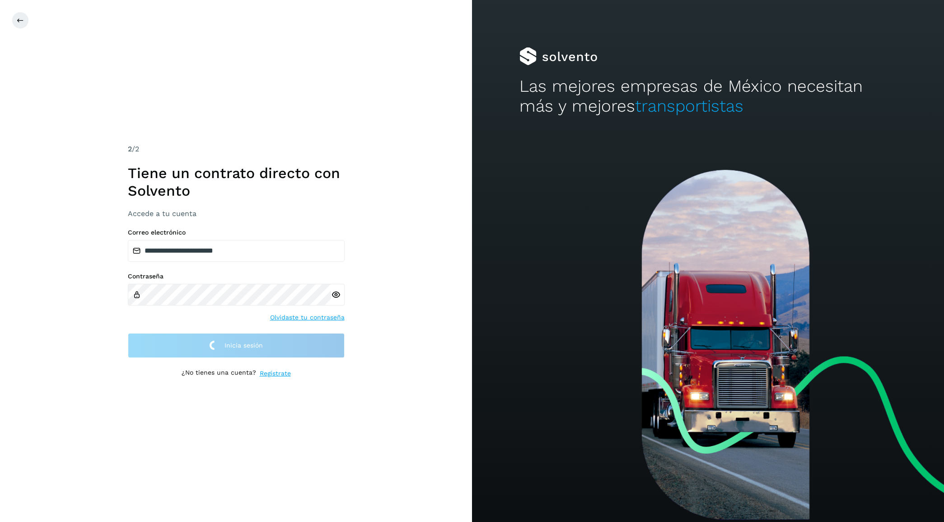 Image resolution: width=944 pixels, height=522 pixels. What do you see at coordinates (236, 149) in the screenshot?
I see `div: /2` at bounding box center [236, 149].